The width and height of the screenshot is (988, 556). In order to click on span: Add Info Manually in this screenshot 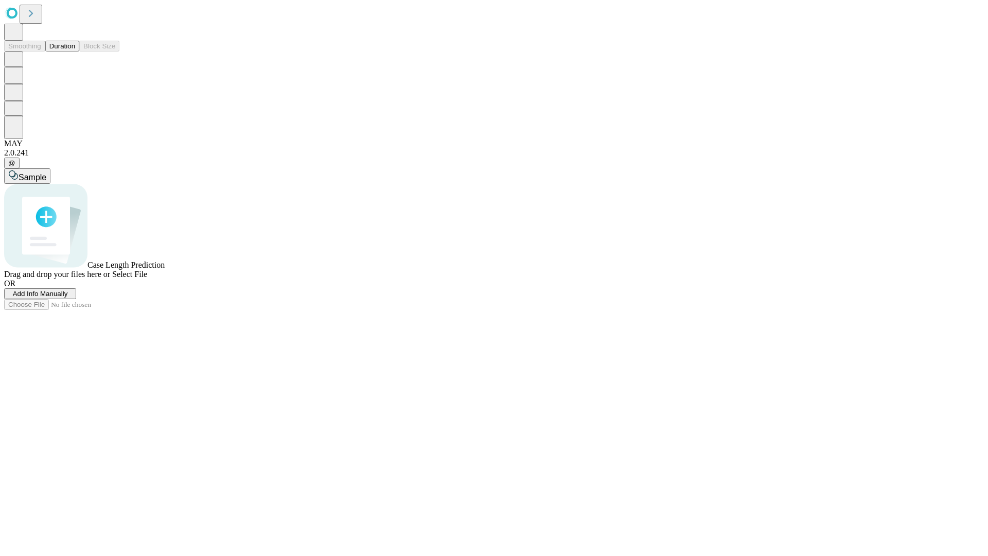, I will do `click(40, 293)`.